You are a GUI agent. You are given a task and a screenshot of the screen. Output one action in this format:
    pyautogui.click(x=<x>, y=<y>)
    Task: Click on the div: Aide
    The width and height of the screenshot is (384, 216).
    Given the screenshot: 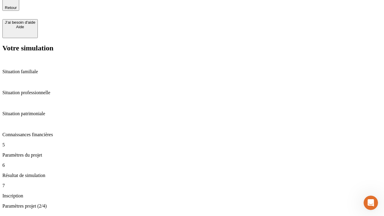 What is the action you would take?
    pyautogui.click(x=20, y=27)
    